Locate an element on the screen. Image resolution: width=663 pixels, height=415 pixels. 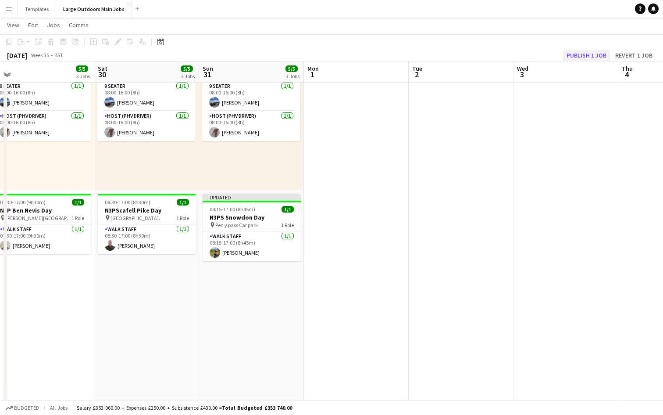
a: View is located at coordinates (13, 25).